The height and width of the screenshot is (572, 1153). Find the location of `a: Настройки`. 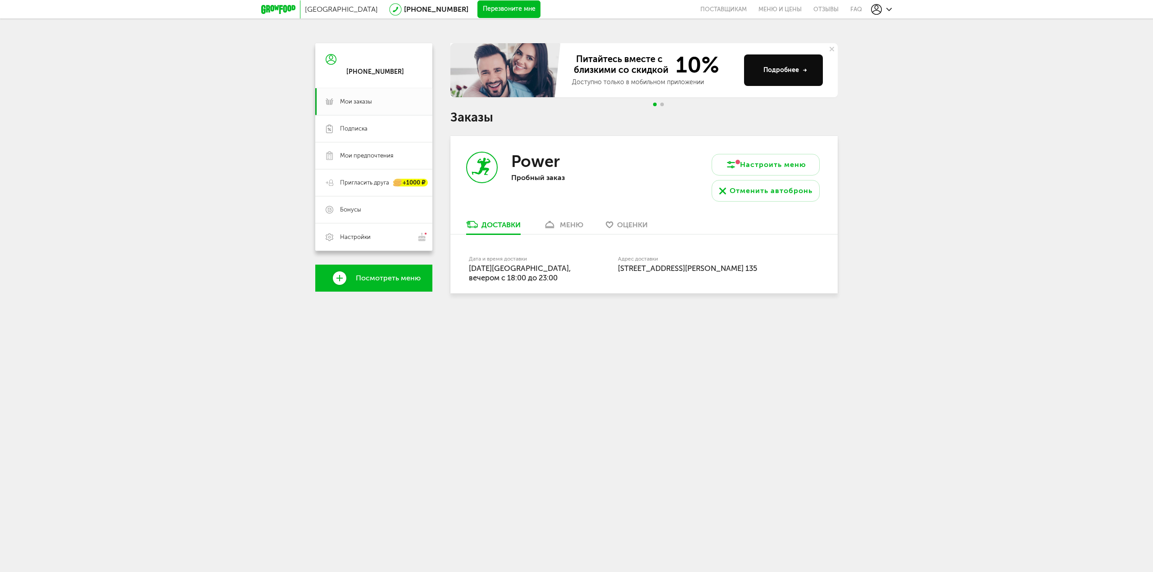

a: Настройки is located at coordinates (374, 237).